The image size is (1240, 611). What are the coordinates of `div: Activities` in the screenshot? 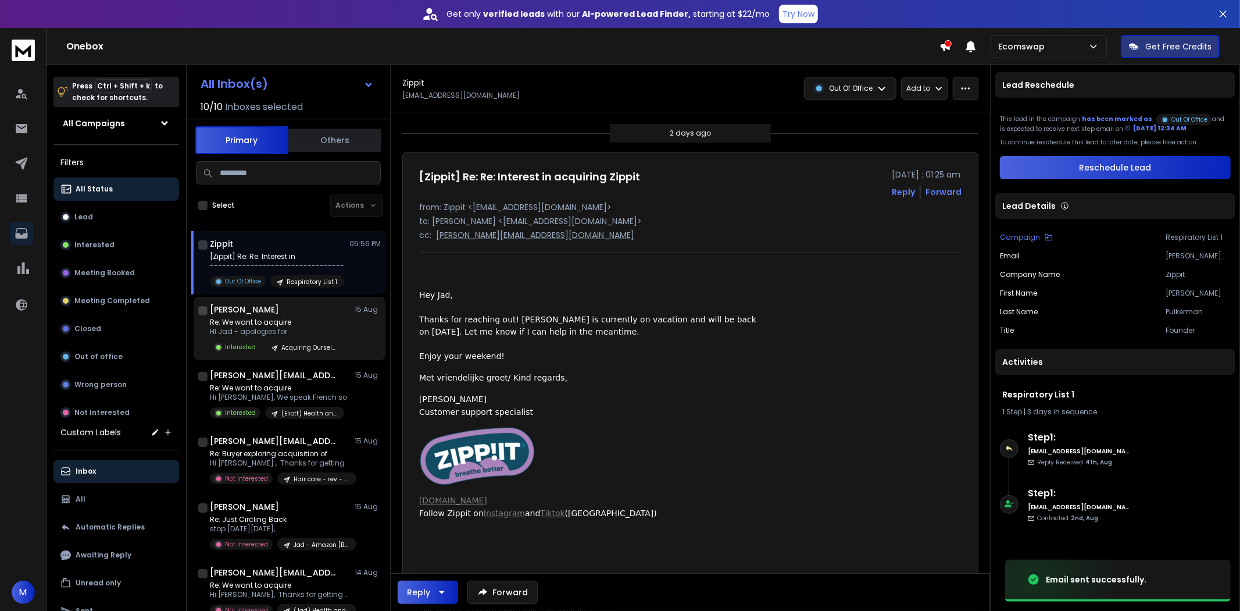 It's located at (1115, 362).